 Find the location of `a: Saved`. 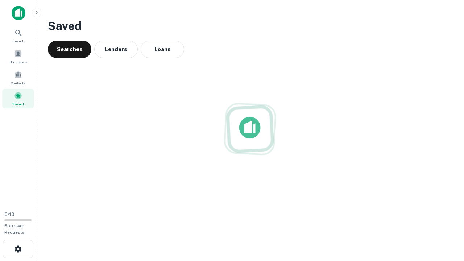

a: Saved is located at coordinates (18, 99).